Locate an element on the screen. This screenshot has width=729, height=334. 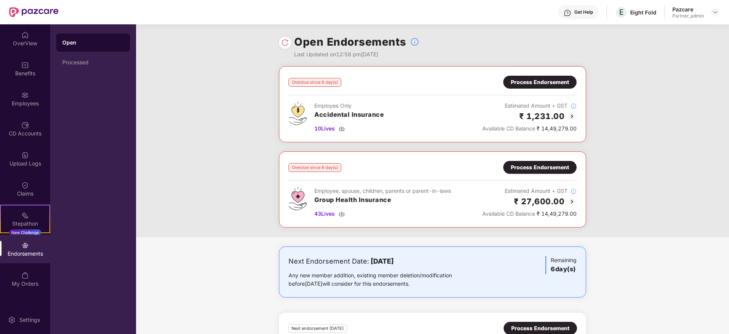
div: Stepathon is located at coordinates (25, 224).